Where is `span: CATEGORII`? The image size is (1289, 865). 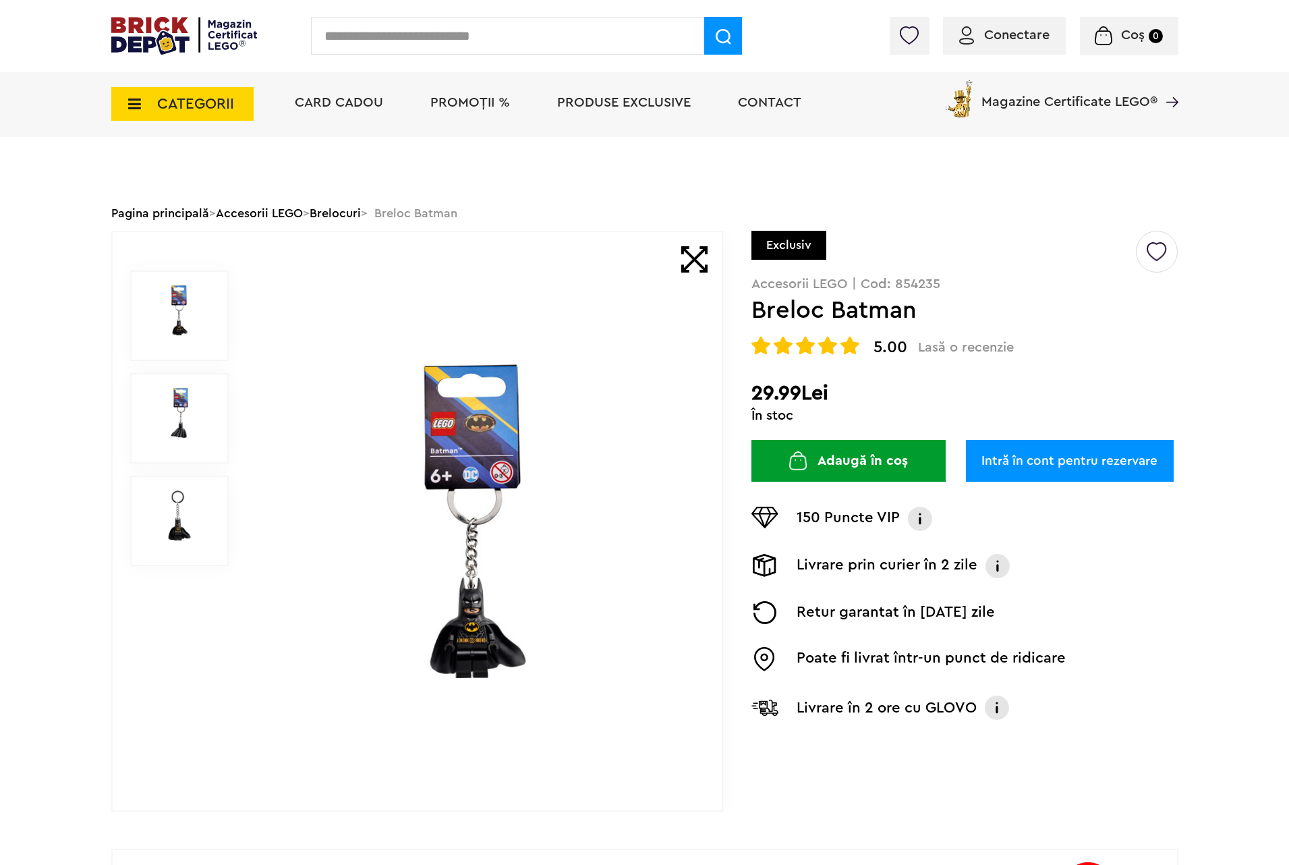 span: CATEGORII is located at coordinates (196, 104).